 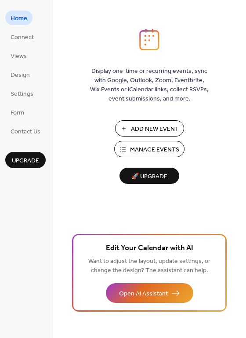 What do you see at coordinates (25, 131) in the screenshot?
I see `a: Contact Us` at bounding box center [25, 131].